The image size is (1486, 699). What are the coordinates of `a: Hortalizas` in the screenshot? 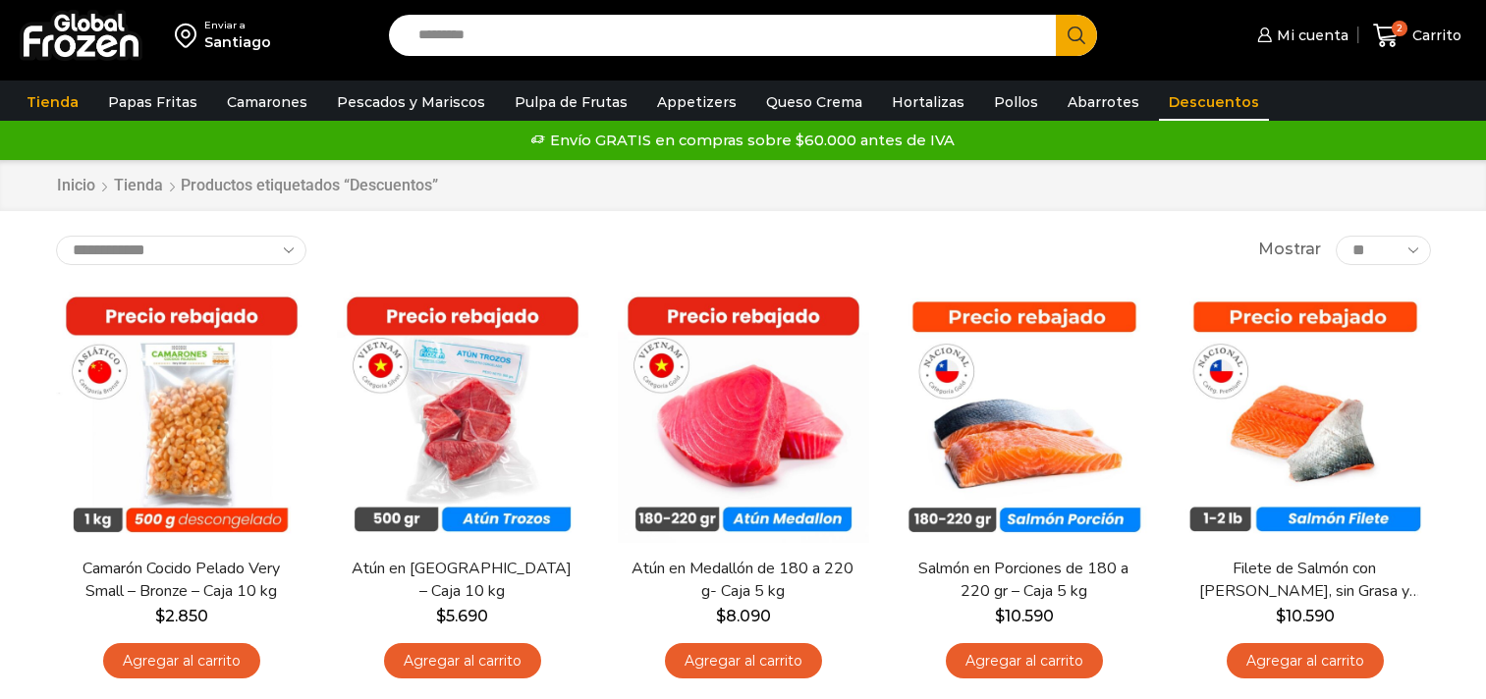 It's located at (928, 102).